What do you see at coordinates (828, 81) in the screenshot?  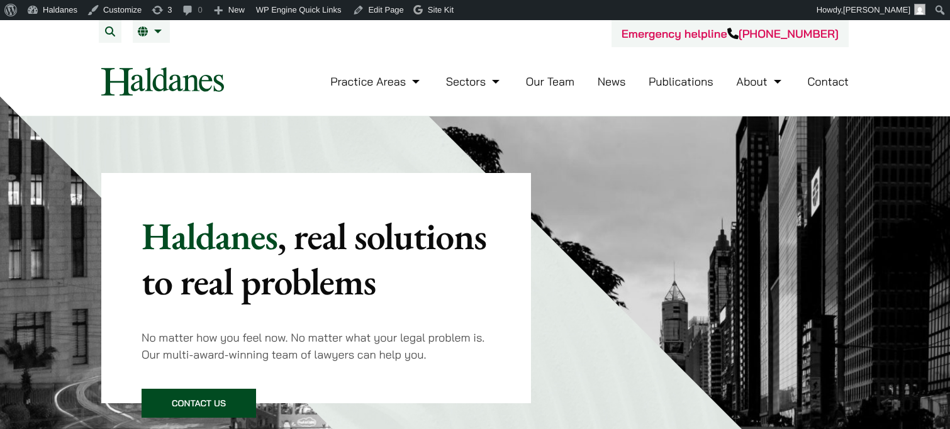 I see `a: Contact` at bounding box center [828, 81].